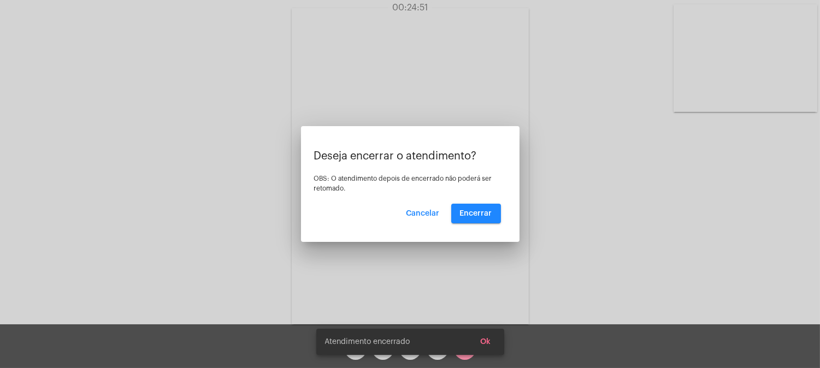 This screenshot has width=820, height=368. I want to click on button: Encerrar, so click(476, 214).